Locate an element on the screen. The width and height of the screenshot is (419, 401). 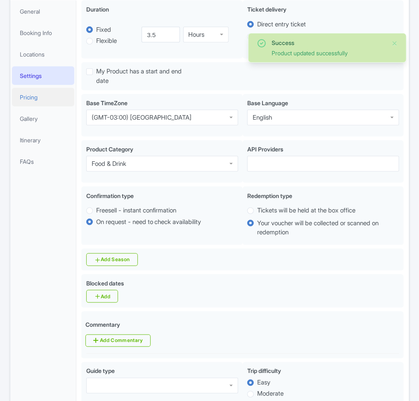
a: Add is located at coordinates (102, 296).